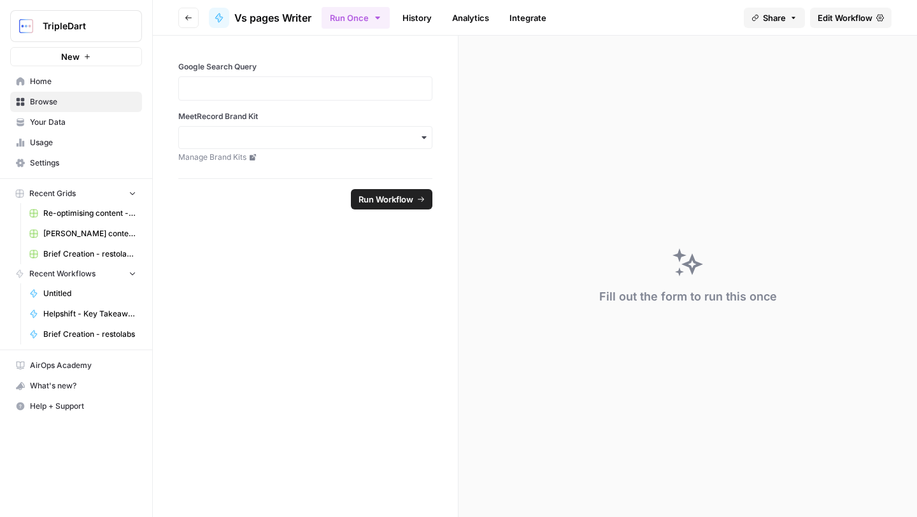 The image size is (917, 517). What do you see at coordinates (528, 18) in the screenshot?
I see `a: Integrate` at bounding box center [528, 18].